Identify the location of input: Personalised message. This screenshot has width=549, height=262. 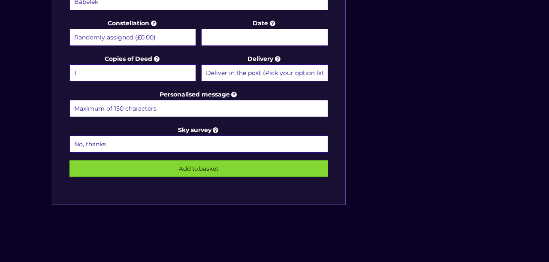
(199, 109).